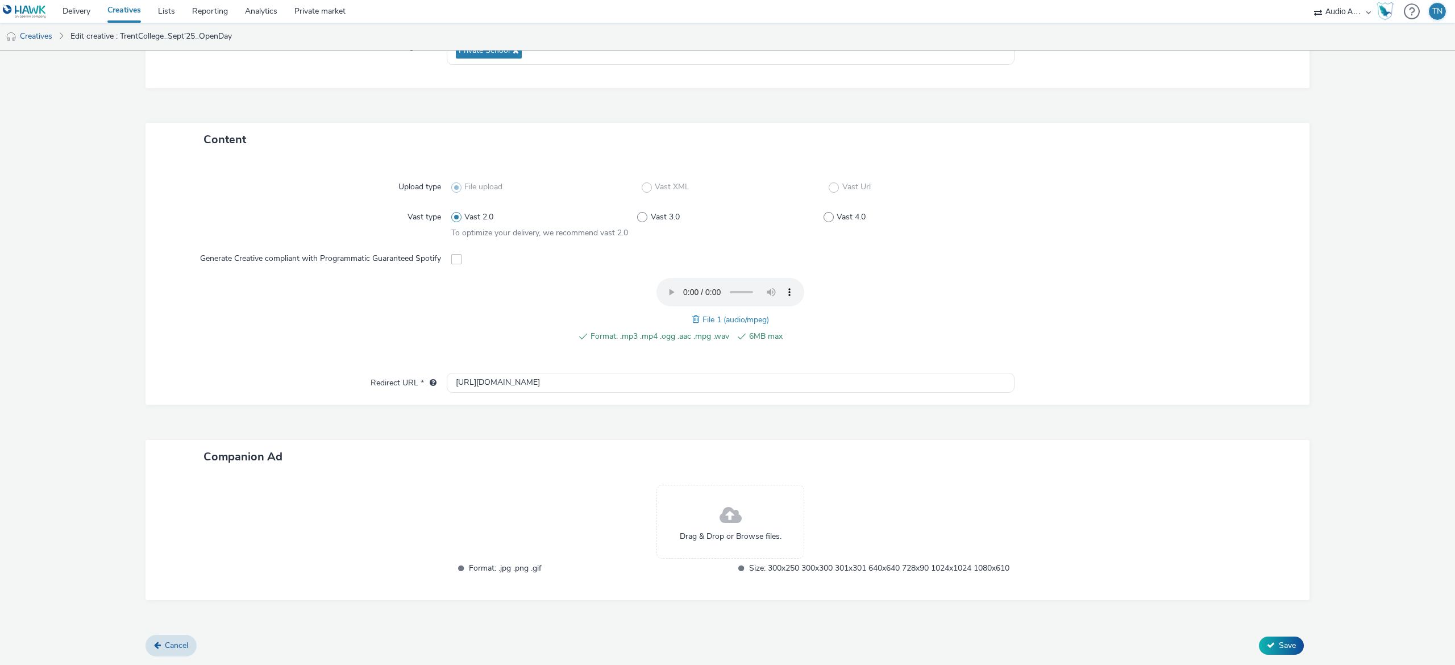  I want to click on label: Upload type, so click(419, 185).